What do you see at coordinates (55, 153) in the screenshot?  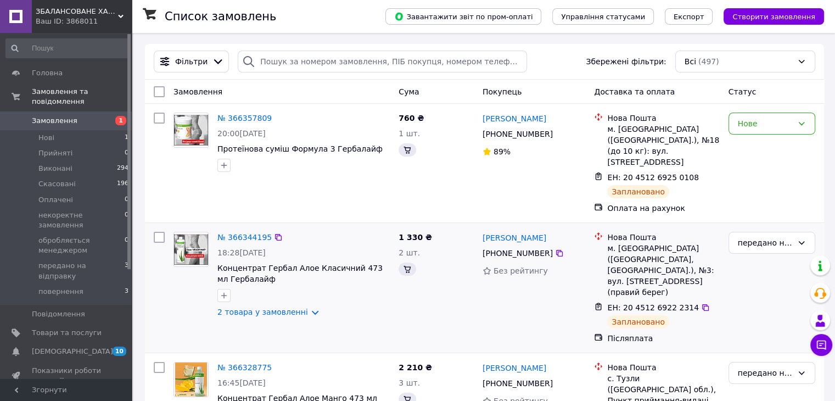 I see `span: Прийняті` at bounding box center [55, 153].